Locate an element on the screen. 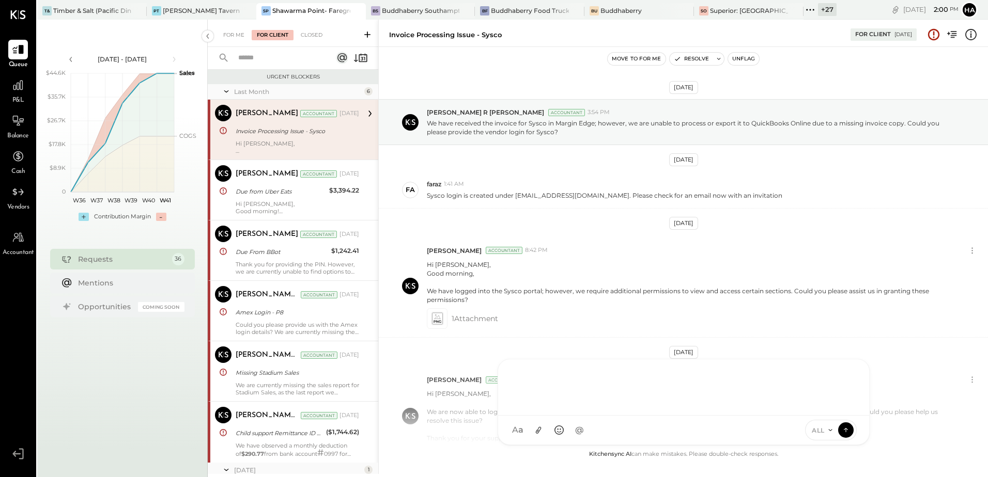  a: Cash is located at coordinates (18, 162).